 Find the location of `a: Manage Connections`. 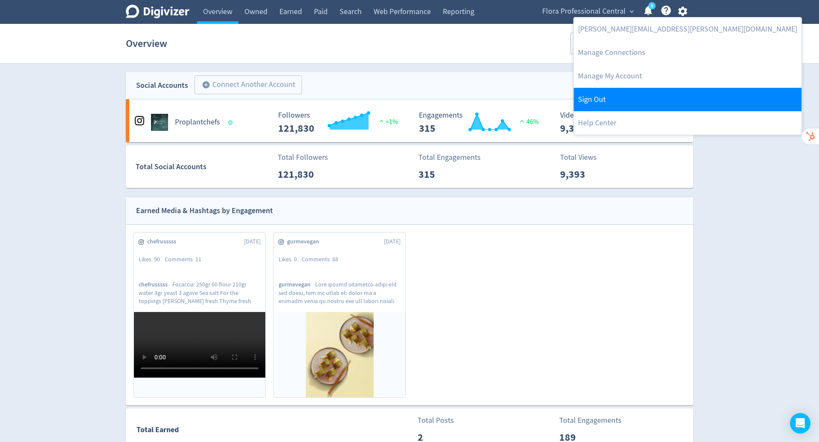

a: Manage Connections is located at coordinates (687, 52).